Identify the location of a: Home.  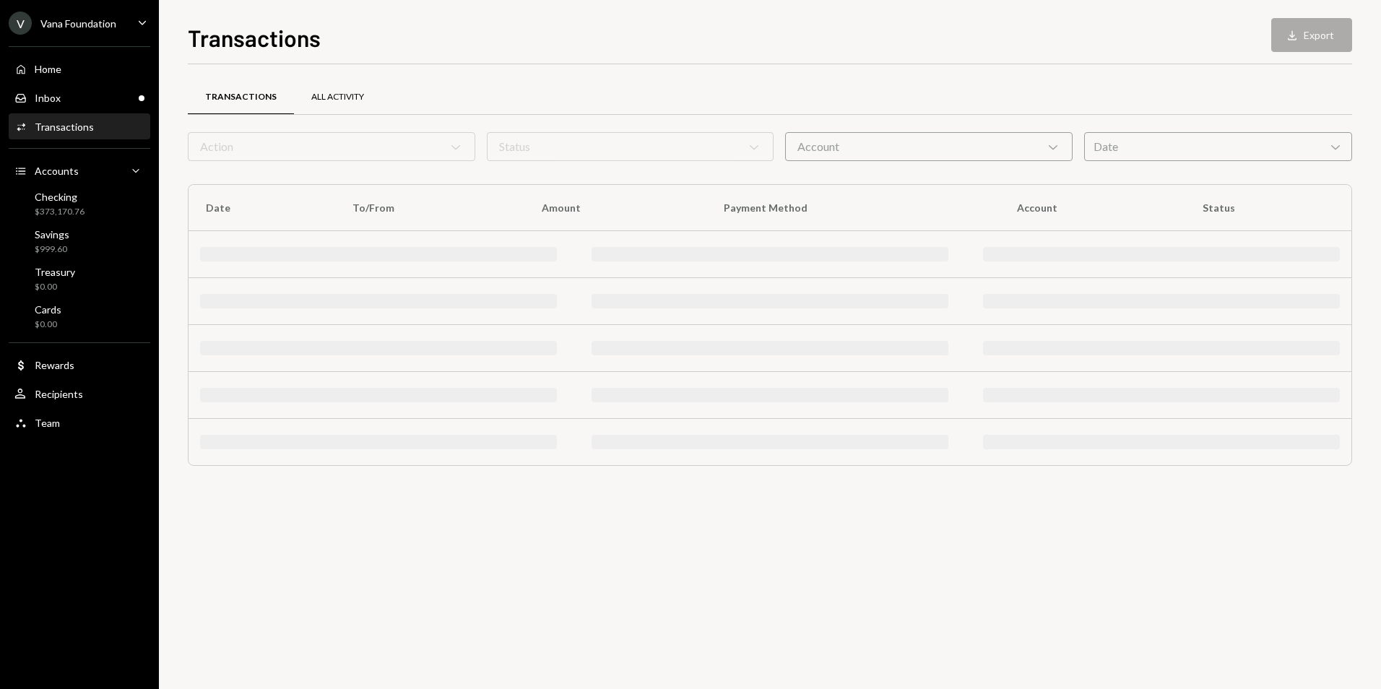
(79, 69).